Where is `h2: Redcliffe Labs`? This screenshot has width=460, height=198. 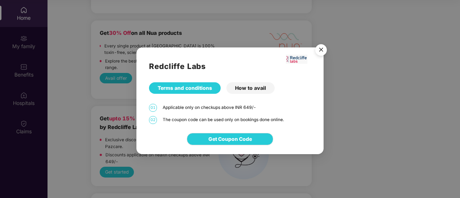
h2: Redcliffe Labs is located at coordinates (230, 66).